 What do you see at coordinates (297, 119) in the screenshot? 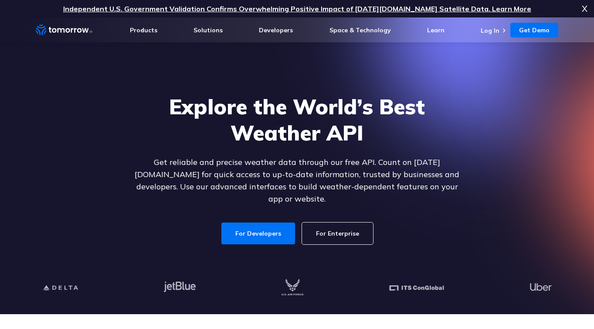
I see `h1: Explore the World’s Best Weather API` at bounding box center [297, 119].